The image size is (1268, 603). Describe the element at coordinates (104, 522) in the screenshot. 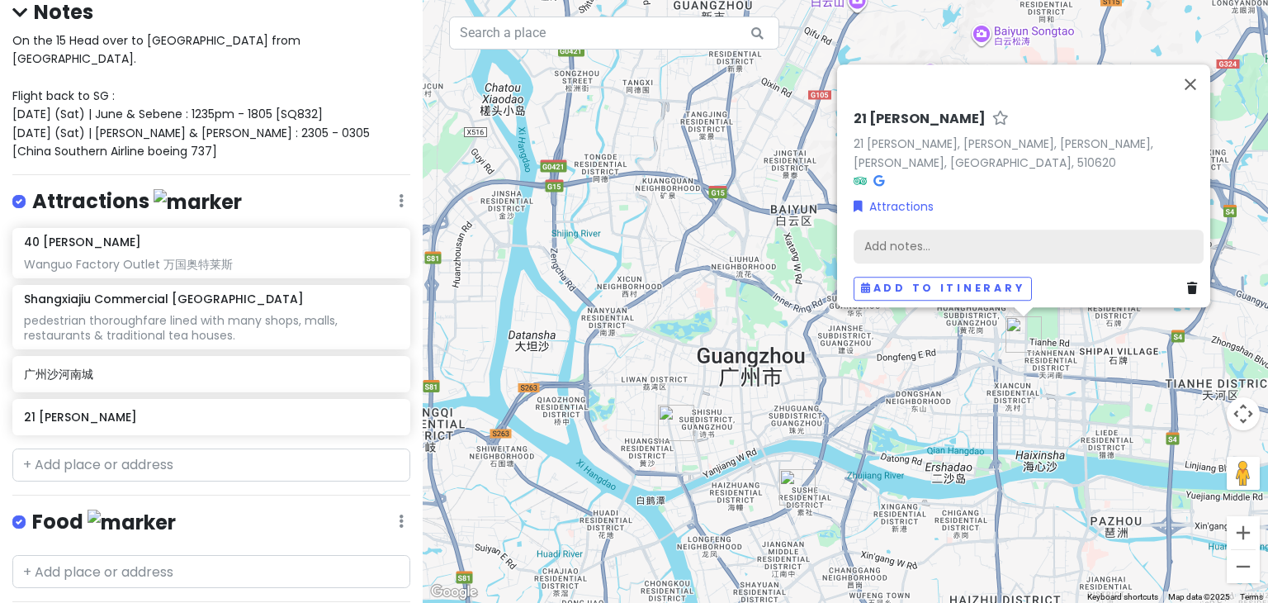

I see `h4: Food` at that location.